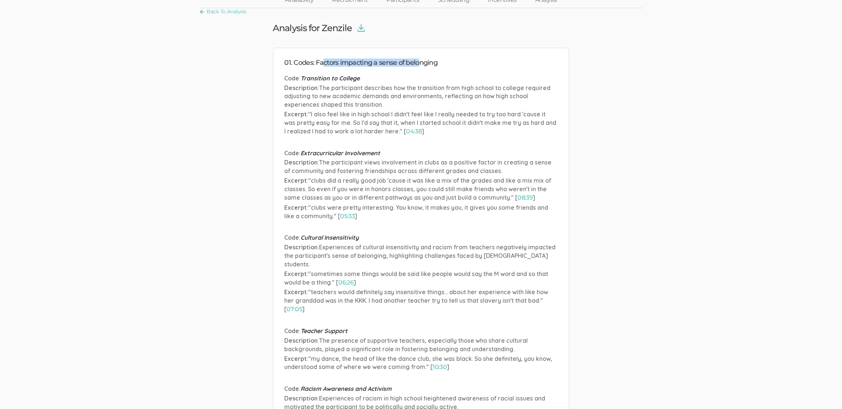 Image resolution: width=842 pixels, height=409 pixels. What do you see at coordinates (414, 131) in the screenshot?
I see `a: 04:38` at bounding box center [414, 131].